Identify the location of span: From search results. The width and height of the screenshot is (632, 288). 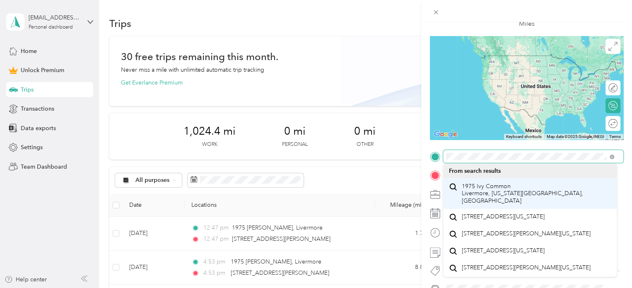
(474, 171).